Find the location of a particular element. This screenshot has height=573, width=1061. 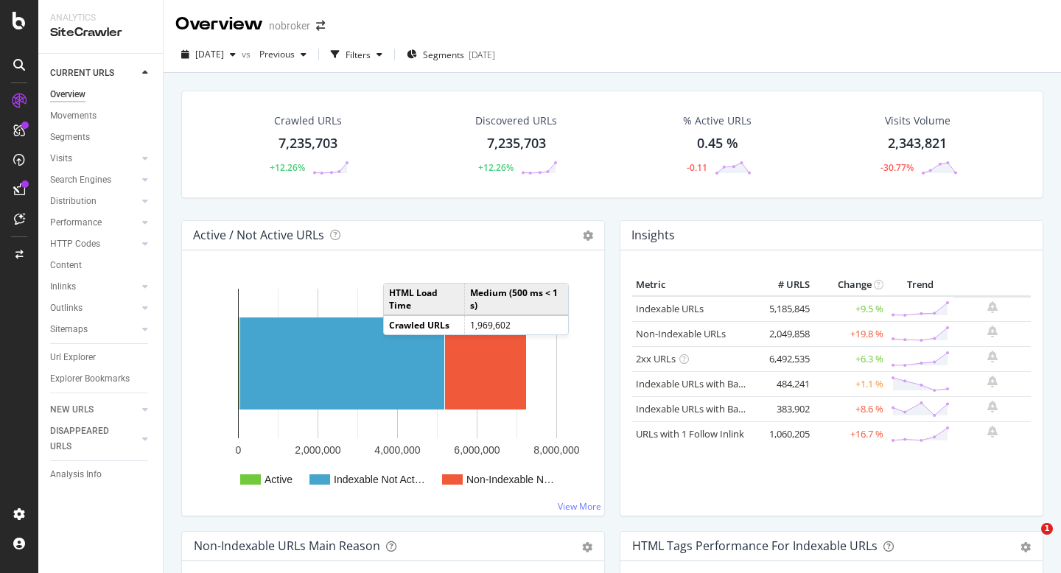

a: Outlinks is located at coordinates (94, 308).